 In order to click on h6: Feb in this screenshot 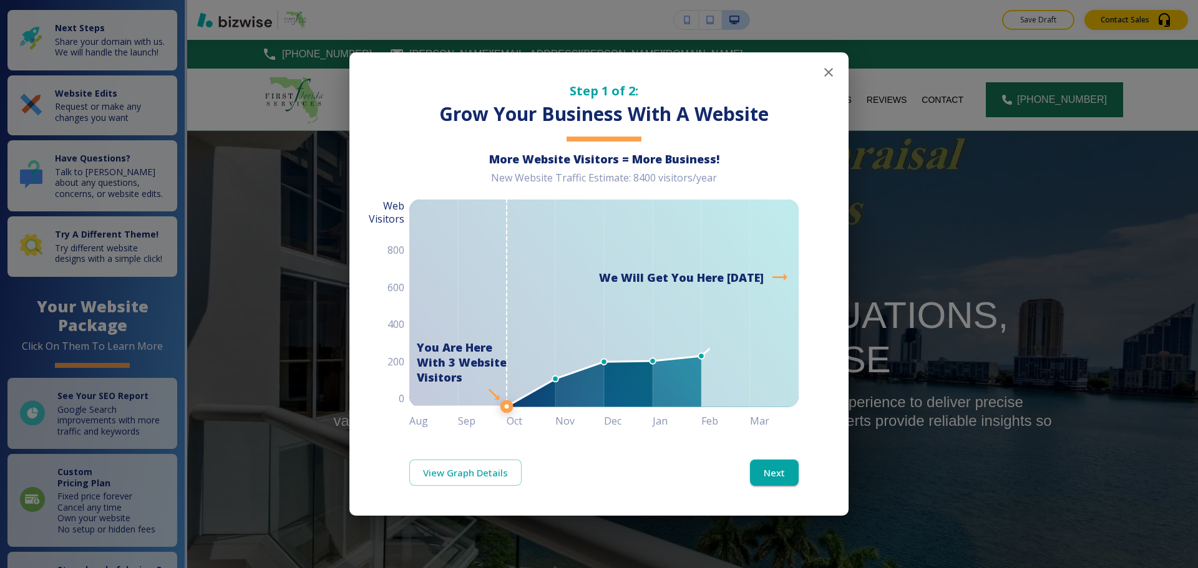, I will do `click(726, 421)`.